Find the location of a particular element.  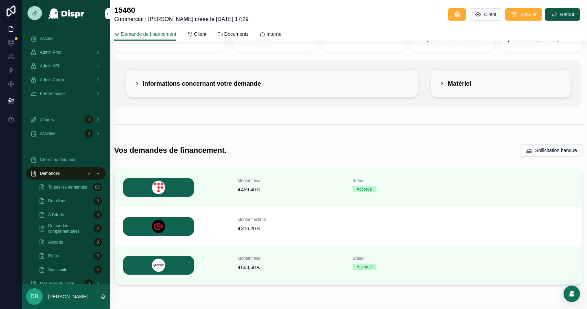

span: DB is located at coordinates (34, 297).